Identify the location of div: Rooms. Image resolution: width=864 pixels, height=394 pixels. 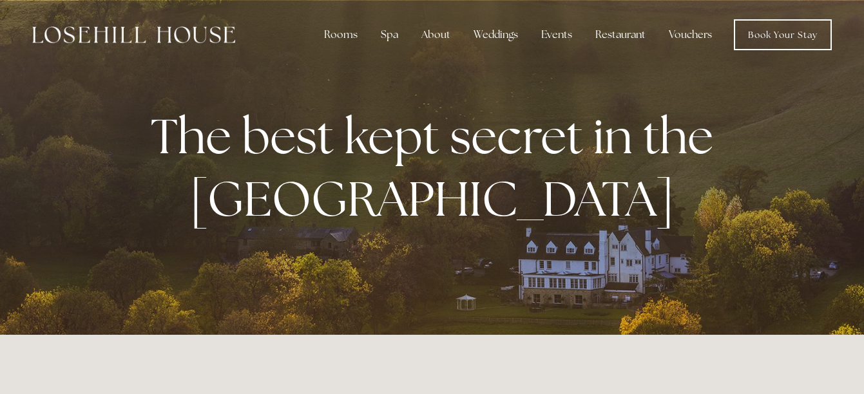
(341, 35).